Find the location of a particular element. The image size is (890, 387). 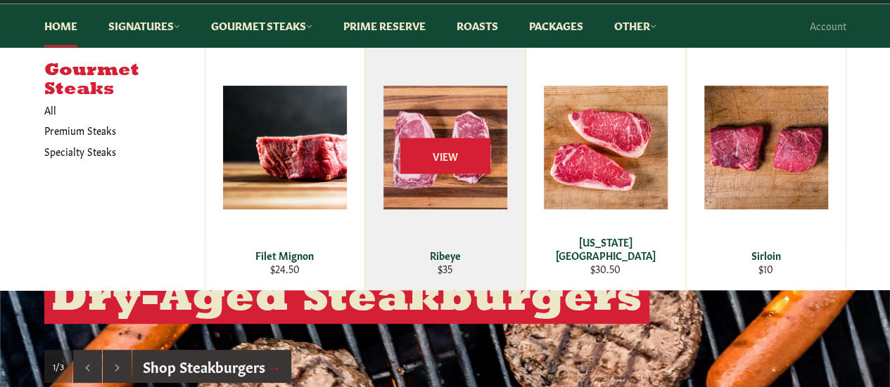

div: Filet Mignon is located at coordinates (284, 255).